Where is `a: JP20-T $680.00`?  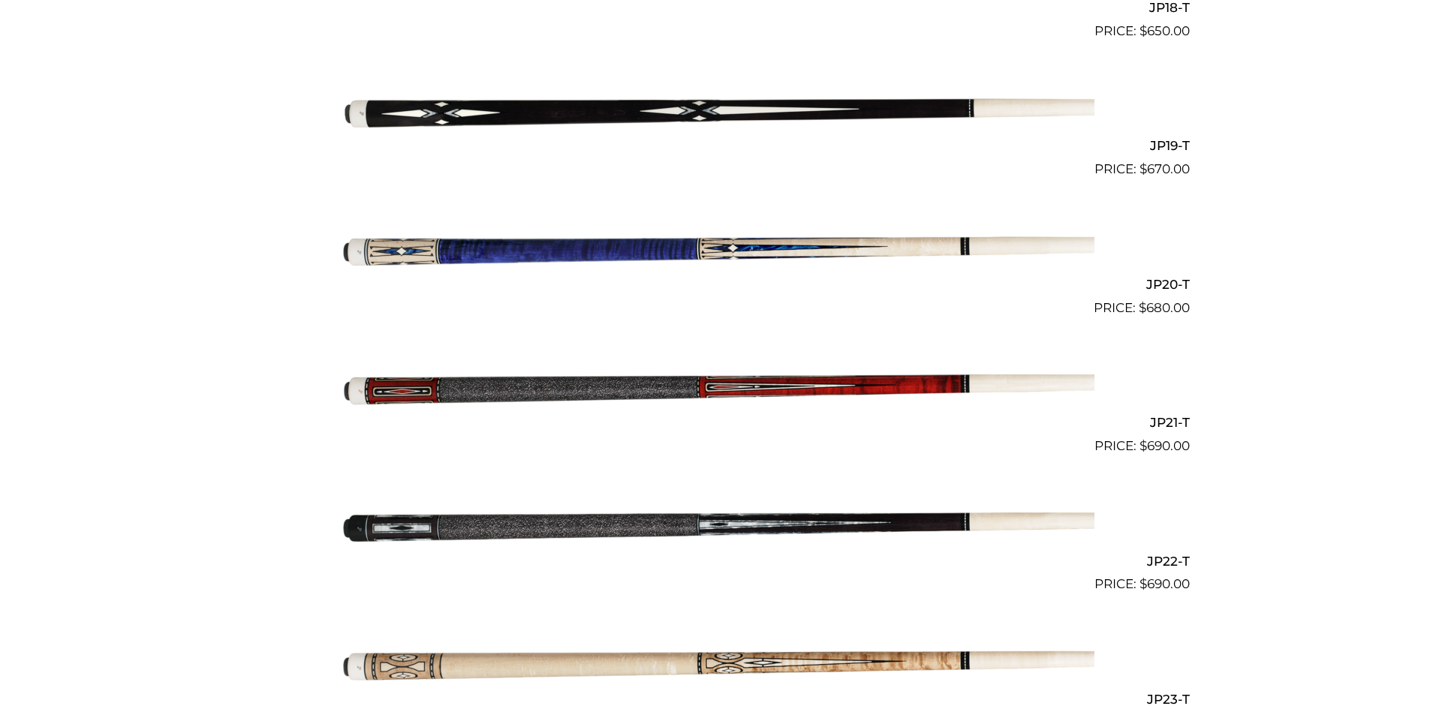
a: JP20-T $680.00 is located at coordinates (715, 251).